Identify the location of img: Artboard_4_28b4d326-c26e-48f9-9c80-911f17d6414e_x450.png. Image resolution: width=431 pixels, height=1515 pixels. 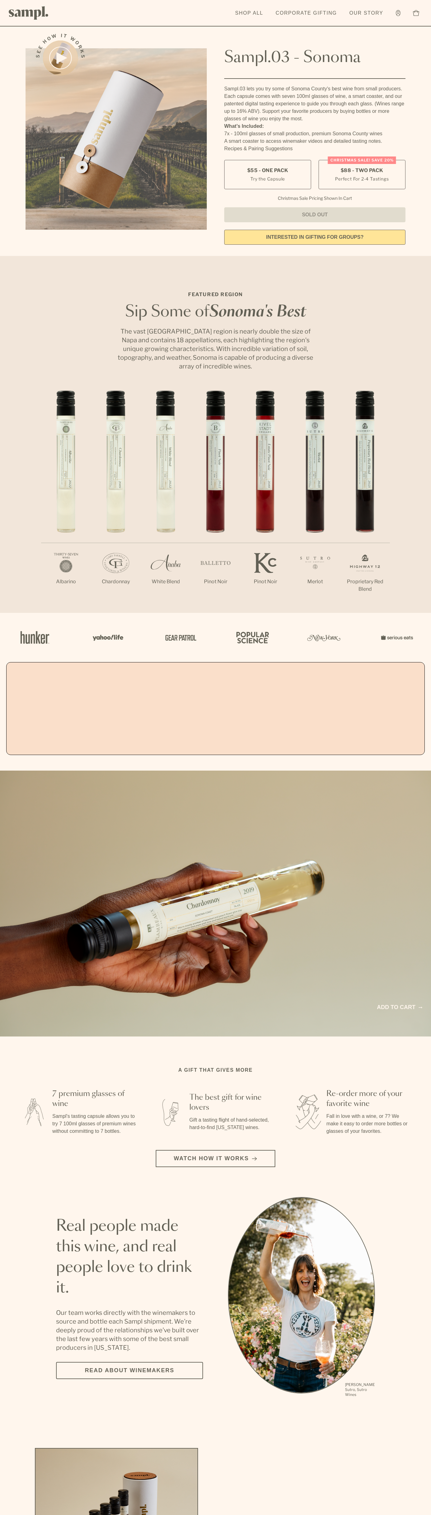
(252, 637).